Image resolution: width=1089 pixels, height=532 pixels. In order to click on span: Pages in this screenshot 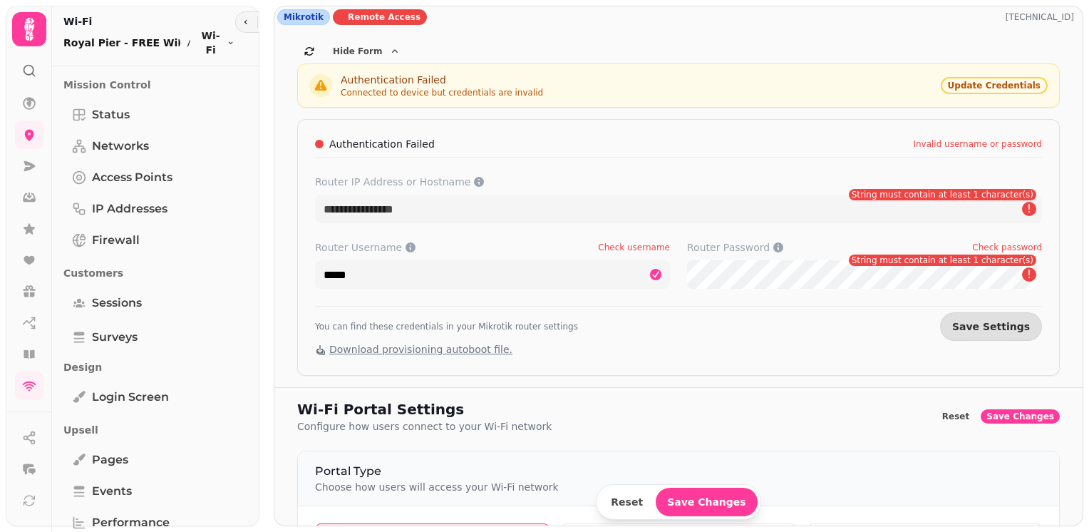, I will do `click(110, 460)`.